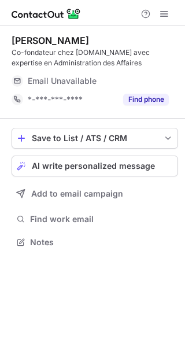 This screenshot has height=347, width=185. Describe the element at coordinates (46, 14) in the screenshot. I see `img: ContactOut v5.3.10` at that location.